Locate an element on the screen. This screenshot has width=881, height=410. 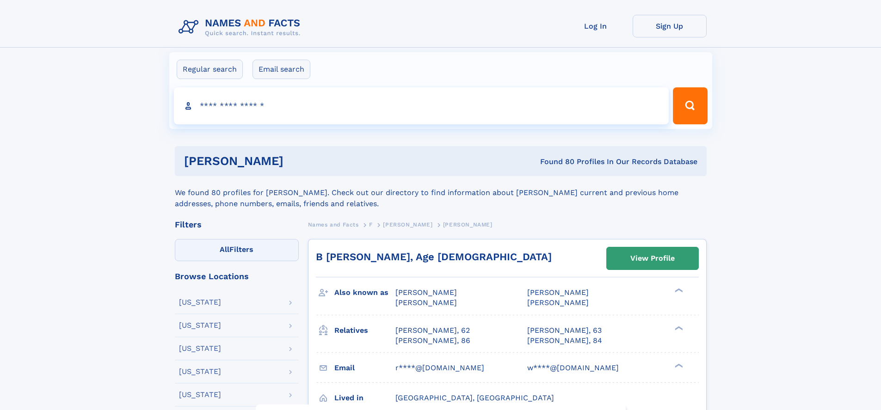
button: Search Button is located at coordinates (690, 106).